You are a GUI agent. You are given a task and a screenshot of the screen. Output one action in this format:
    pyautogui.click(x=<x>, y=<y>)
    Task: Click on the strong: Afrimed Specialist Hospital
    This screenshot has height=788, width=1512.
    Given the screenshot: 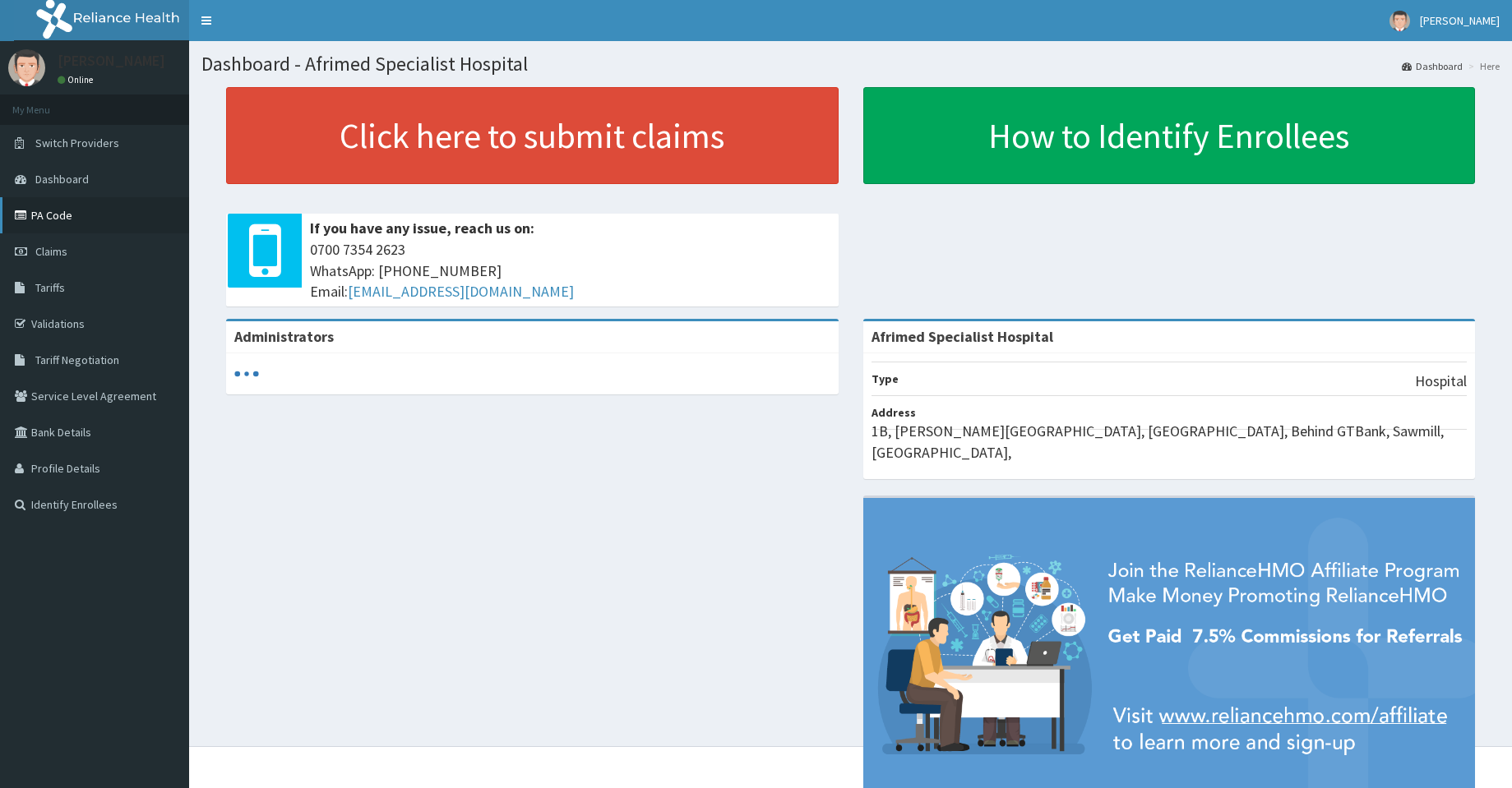 What is the action you would take?
    pyautogui.click(x=962, y=337)
    